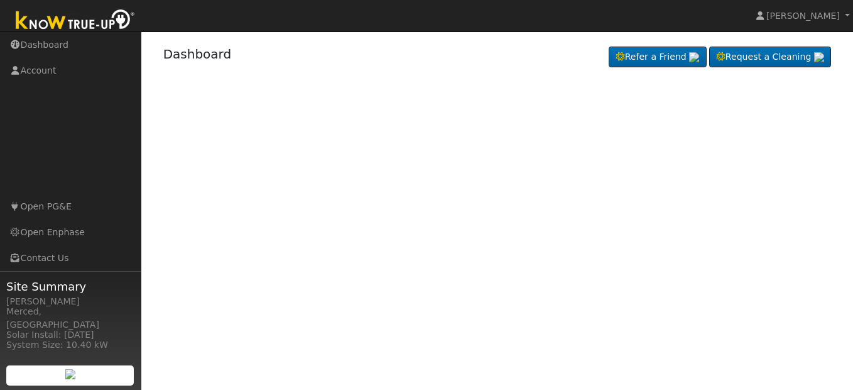 The height and width of the screenshot is (390, 853). I want to click on a: Dashboard, so click(197, 54).